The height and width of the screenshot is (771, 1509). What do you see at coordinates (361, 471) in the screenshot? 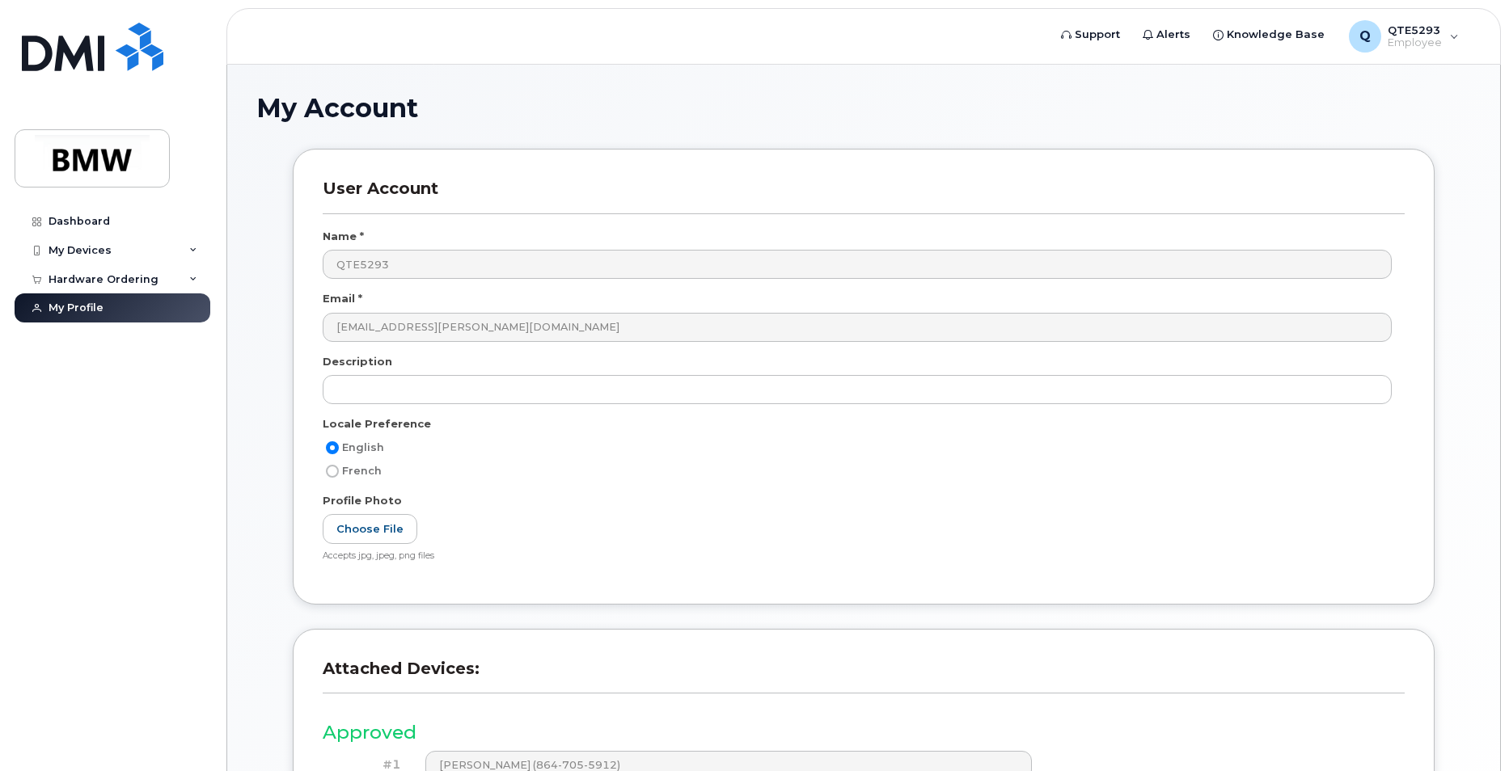
I see `span: French` at bounding box center [361, 471].